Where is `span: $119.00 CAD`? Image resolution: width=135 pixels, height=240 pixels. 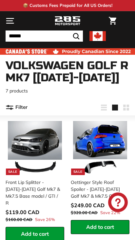 span: $119.00 CAD is located at coordinates (22, 212).